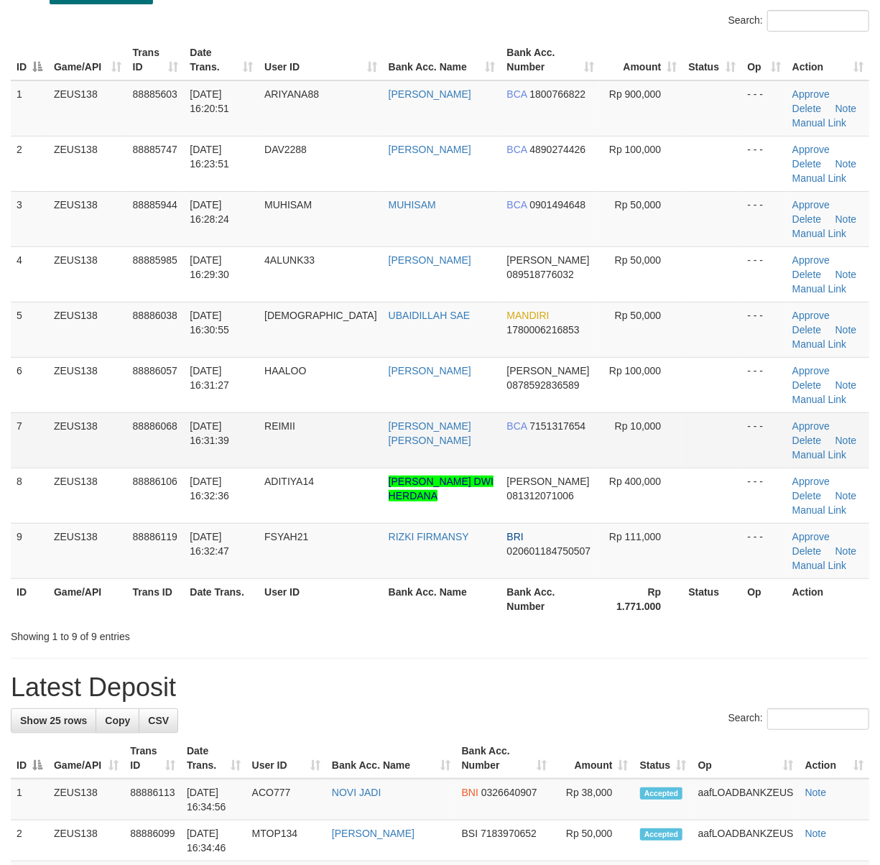 This screenshot has width=880, height=865. I want to click on span: Show 25 rows, so click(53, 721).